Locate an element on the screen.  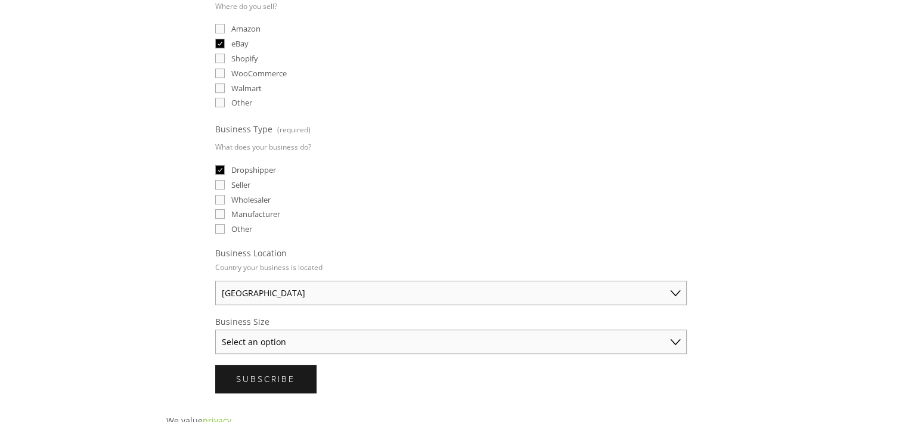
span: Wholesaler is located at coordinates (251, 200).